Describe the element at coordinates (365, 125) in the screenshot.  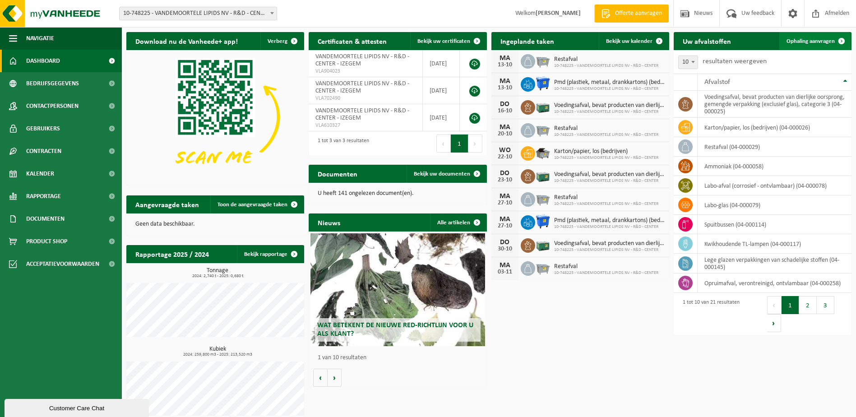
I see `span: VLA610327` at that location.